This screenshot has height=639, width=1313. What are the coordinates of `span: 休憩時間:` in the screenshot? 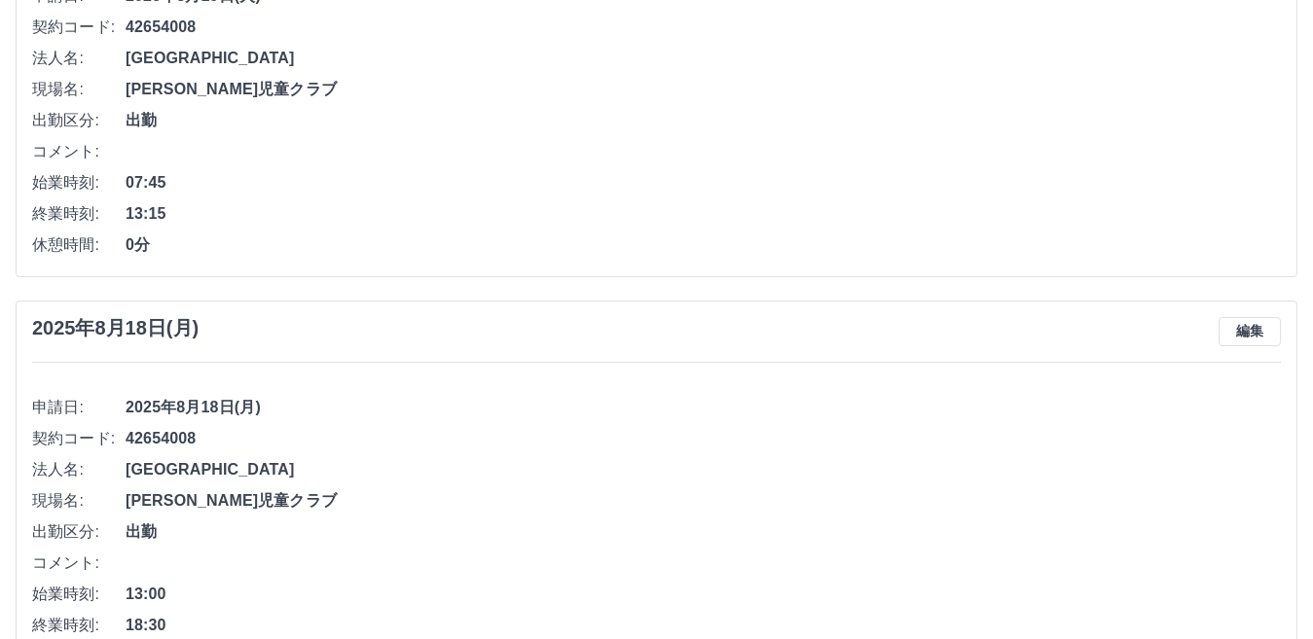 It's located at (79, 245).